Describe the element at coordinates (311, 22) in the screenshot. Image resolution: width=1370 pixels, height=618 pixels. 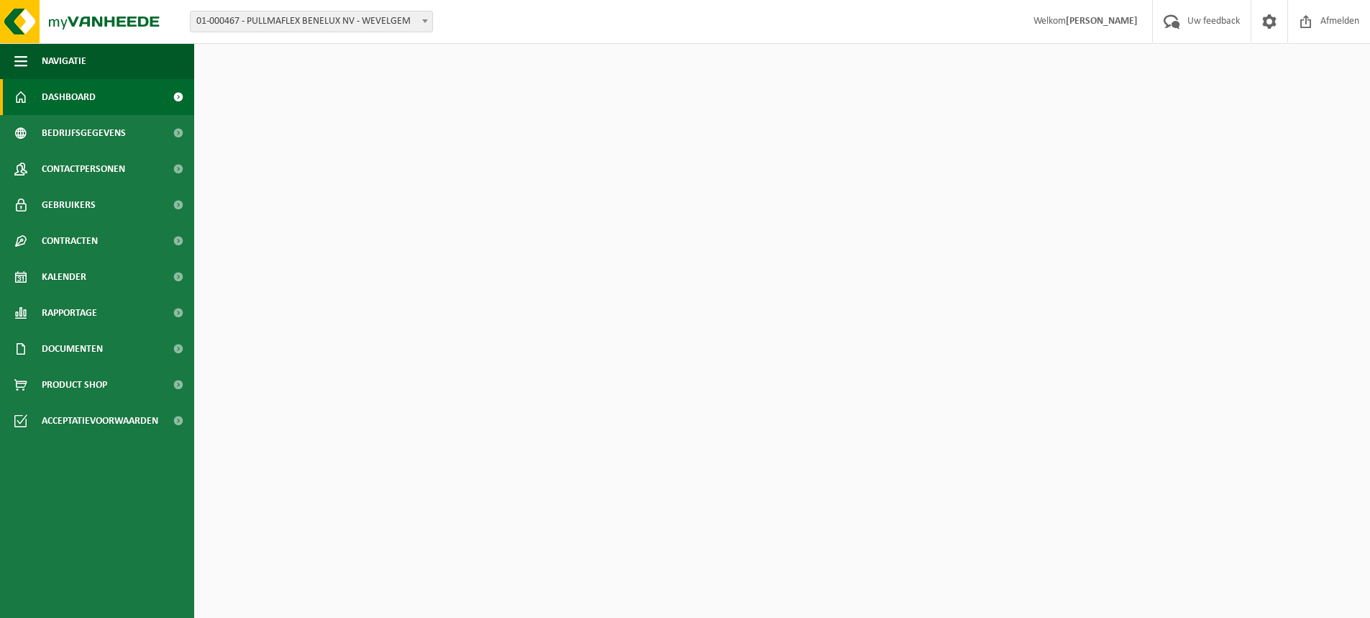
I see `span: 01-000467 - PULLMAFLEX BENELUX NV - WEVELGEM` at that location.